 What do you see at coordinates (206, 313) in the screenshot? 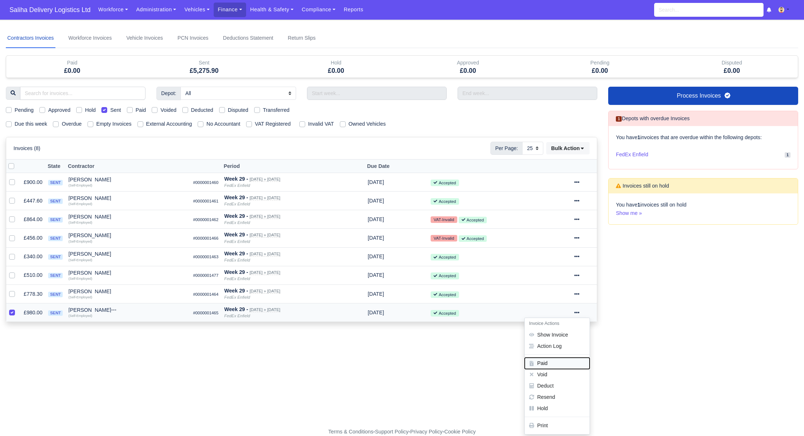
I see `small: #0000001465` at bounding box center [206, 313].